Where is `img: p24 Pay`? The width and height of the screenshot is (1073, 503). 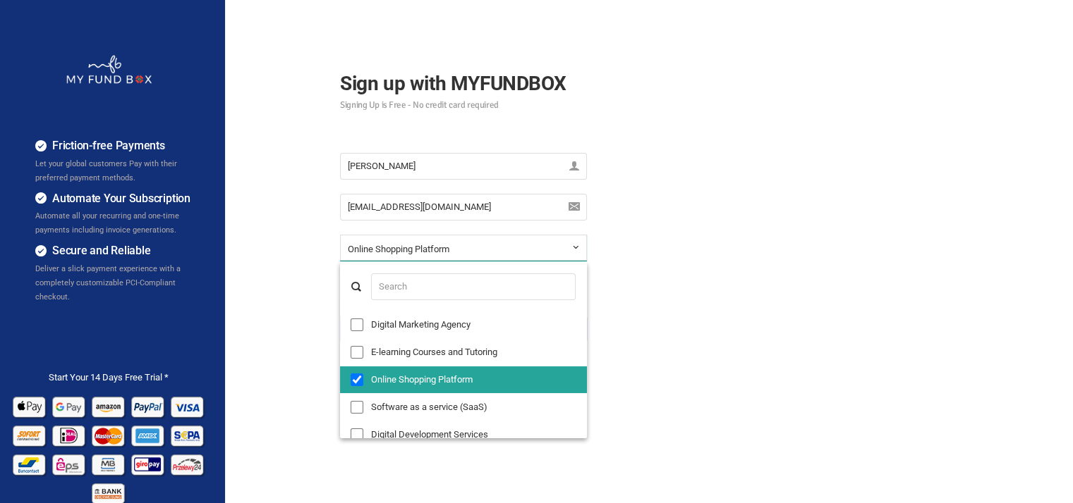 img: p24 Pay is located at coordinates (188, 464).